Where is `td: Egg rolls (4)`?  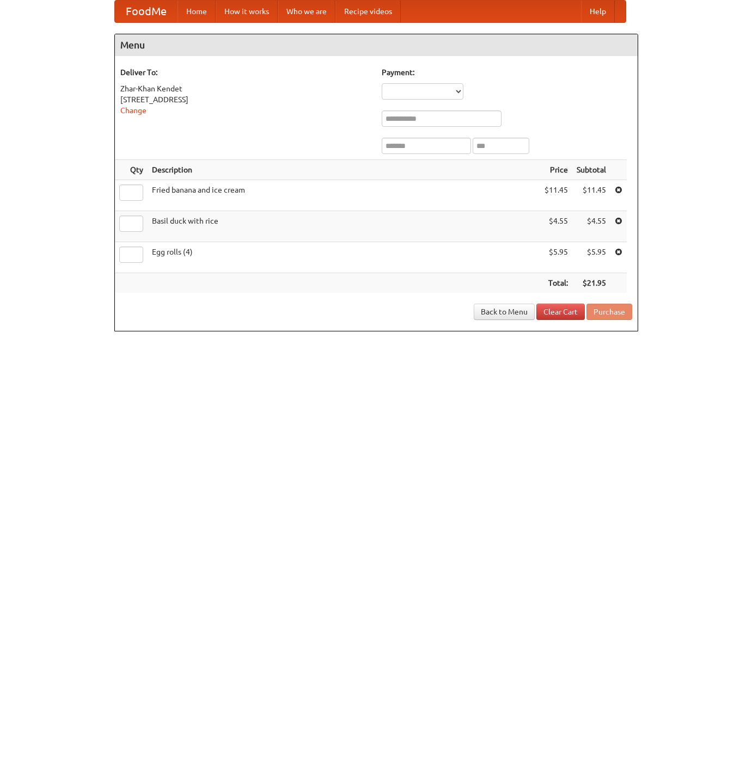
td: Egg rolls (4) is located at coordinates (344, 258).